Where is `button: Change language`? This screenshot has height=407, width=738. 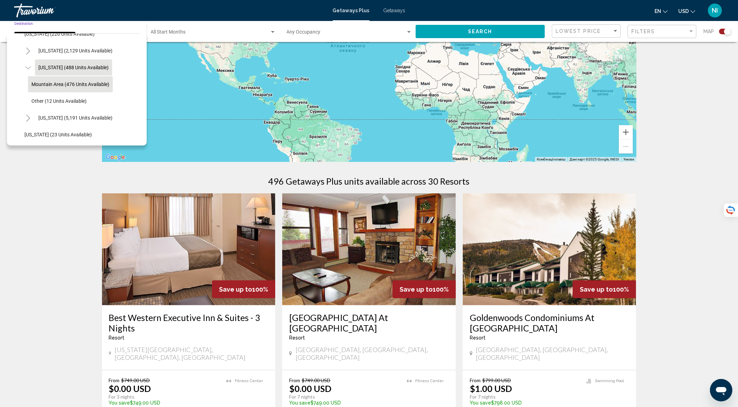 button: Change language is located at coordinates (661, 11).